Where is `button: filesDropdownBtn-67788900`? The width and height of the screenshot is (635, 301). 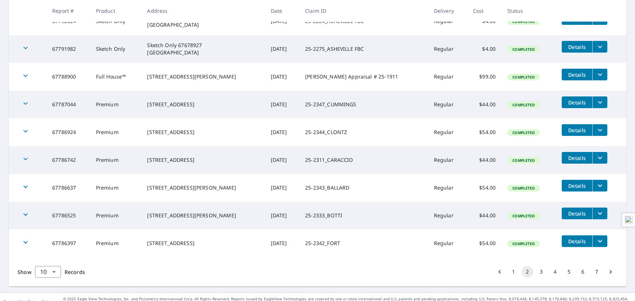
button: filesDropdownBtn-67788900 is located at coordinates (600, 74).